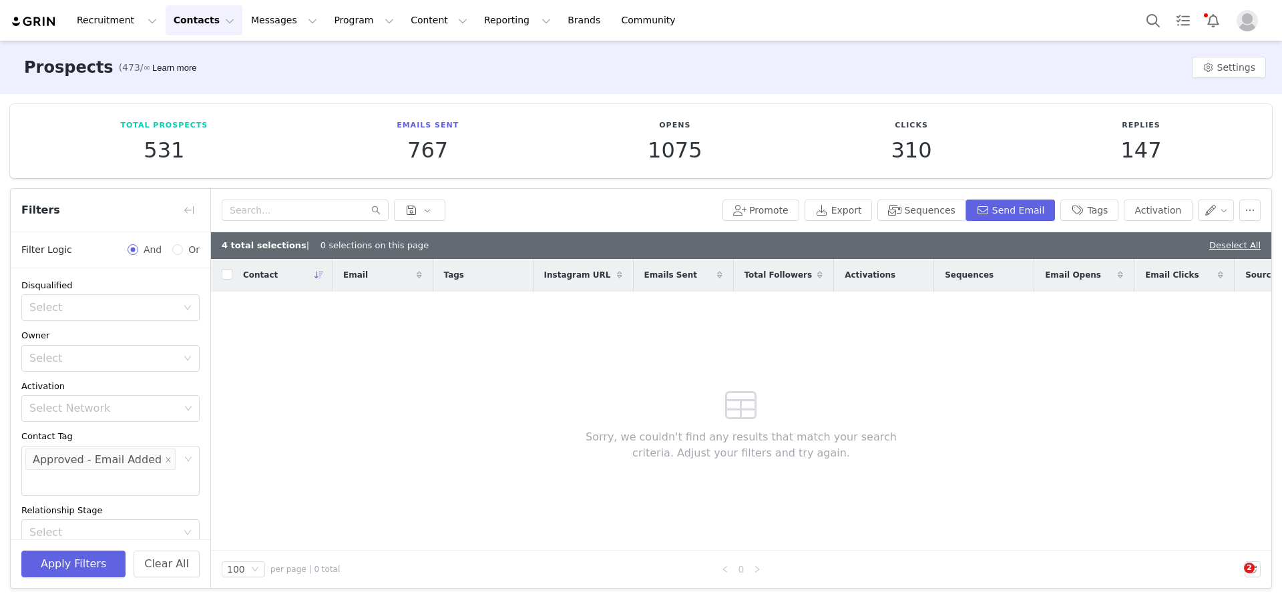 The width and height of the screenshot is (1282, 608). What do you see at coordinates (1073, 275) in the screenshot?
I see `span: Email Opens` at bounding box center [1073, 275].